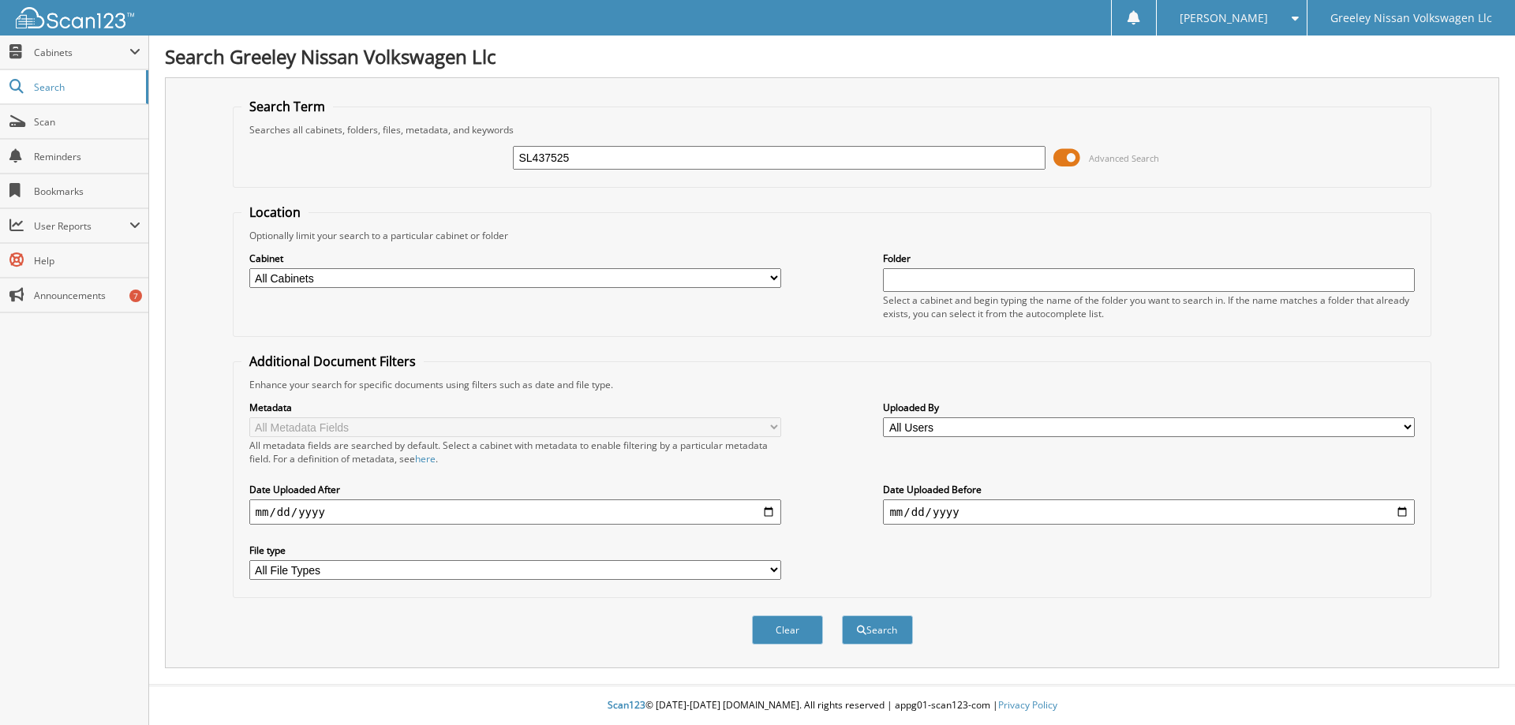  What do you see at coordinates (87, 122) in the screenshot?
I see `span: Scan` at bounding box center [87, 122].